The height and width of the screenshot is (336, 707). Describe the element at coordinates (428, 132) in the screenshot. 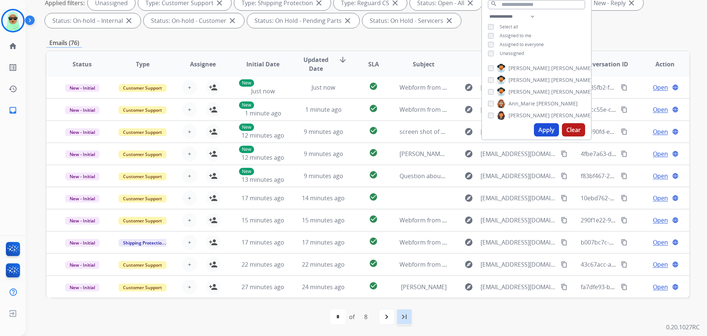

I see `span: screen shot of error` at that location.